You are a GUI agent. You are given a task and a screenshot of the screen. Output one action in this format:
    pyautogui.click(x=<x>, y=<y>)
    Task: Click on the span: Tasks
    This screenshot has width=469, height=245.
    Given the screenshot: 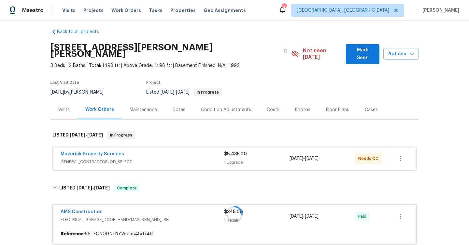 What is the action you would take?
    pyautogui.click(x=156, y=10)
    